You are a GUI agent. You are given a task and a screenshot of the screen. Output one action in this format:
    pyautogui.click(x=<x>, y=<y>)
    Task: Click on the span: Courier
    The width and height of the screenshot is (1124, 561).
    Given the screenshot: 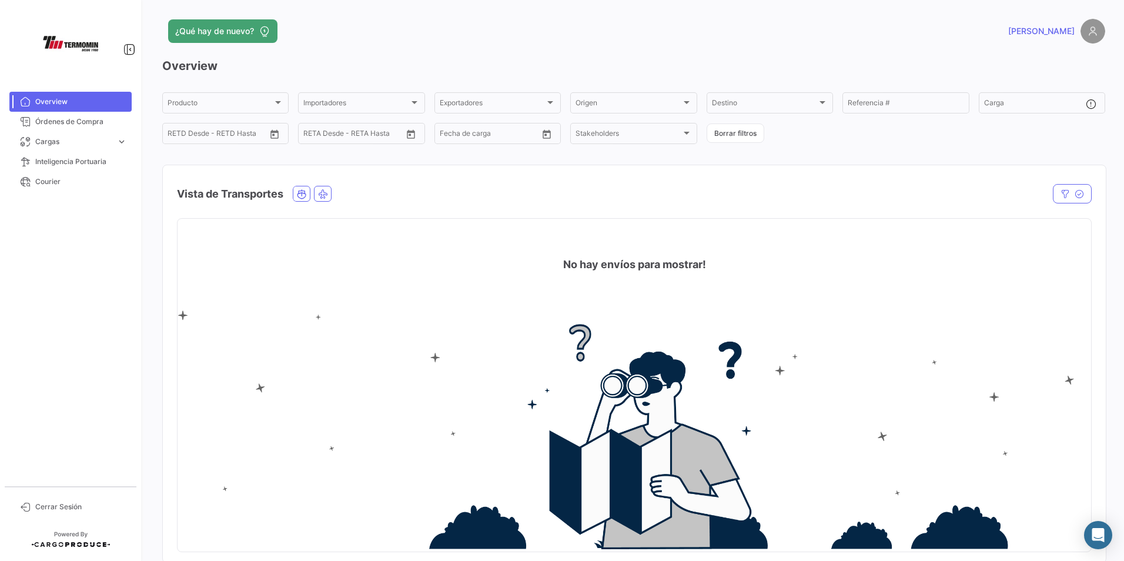 What is the action you would take?
    pyautogui.click(x=81, y=182)
    